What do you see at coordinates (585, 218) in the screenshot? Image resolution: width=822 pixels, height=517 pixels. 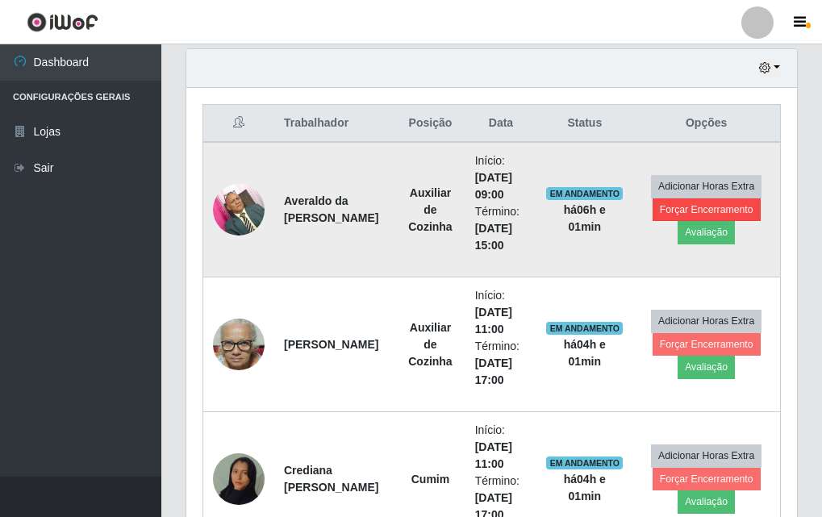 I see `strong: há 06 h e 01 min` at bounding box center [585, 218].